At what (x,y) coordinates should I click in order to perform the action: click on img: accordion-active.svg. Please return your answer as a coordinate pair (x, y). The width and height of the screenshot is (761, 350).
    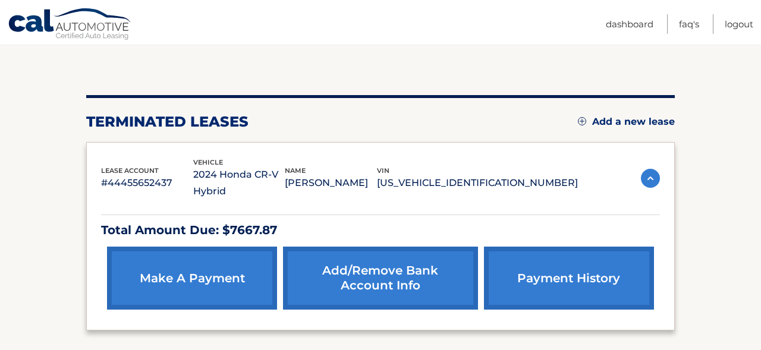
    Looking at the image, I should click on (650, 178).